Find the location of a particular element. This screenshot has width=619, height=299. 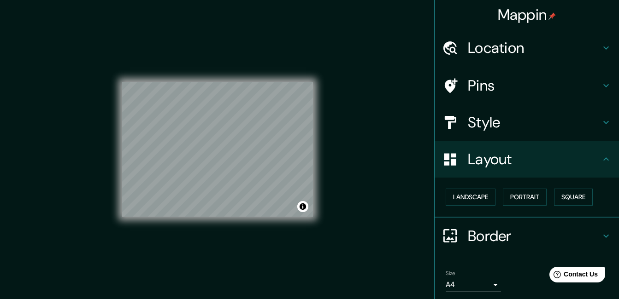

div: Pins is located at coordinates (527, 86).